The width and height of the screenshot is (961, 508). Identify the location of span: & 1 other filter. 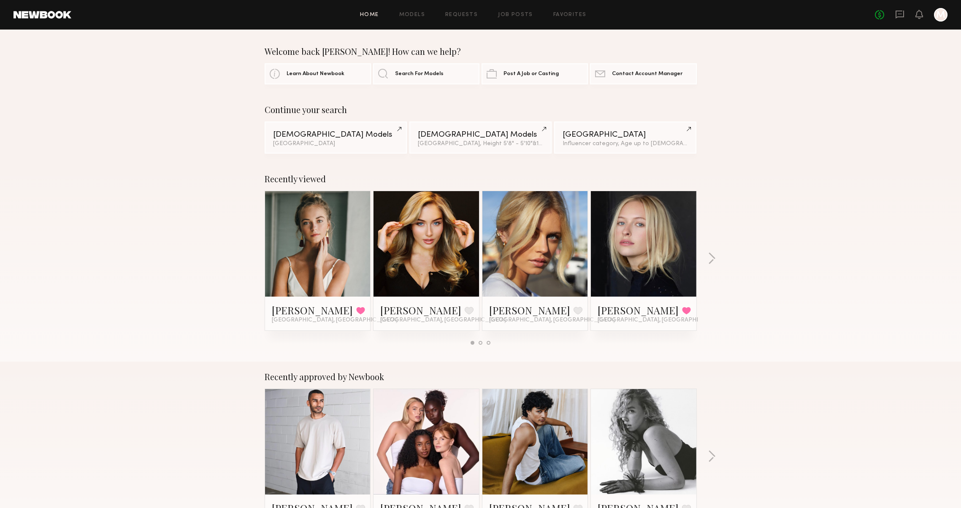
(551, 143).